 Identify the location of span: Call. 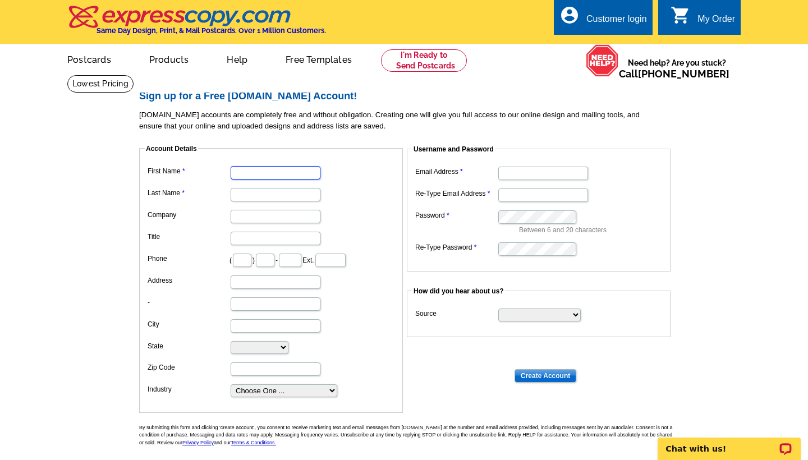
(674, 73).